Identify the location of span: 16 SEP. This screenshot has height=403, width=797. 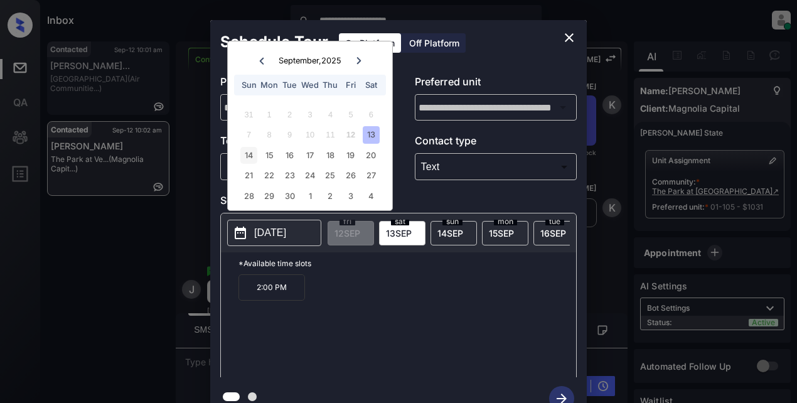
(553, 233).